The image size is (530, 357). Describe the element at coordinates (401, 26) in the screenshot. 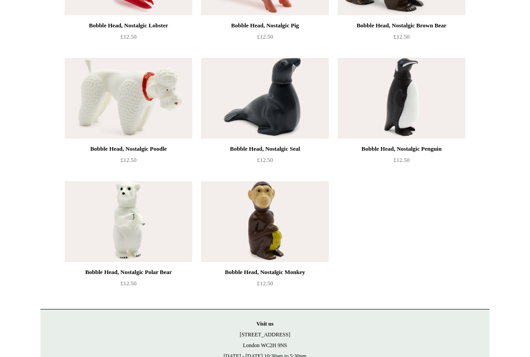

I see `div: Bobble Head, Nostalgic Brown Bear` at that location.